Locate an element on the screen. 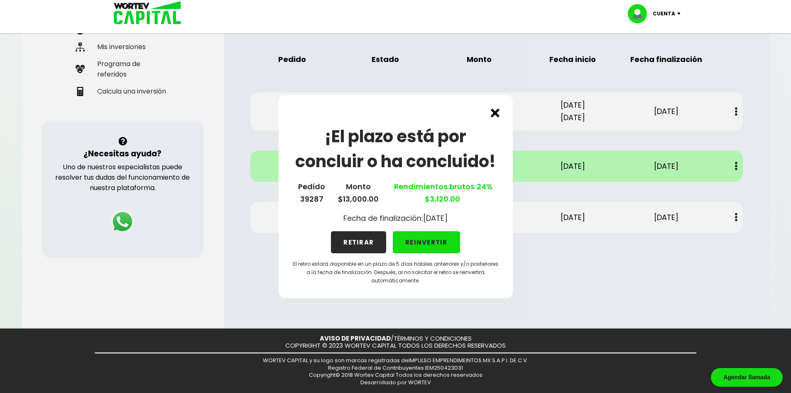  img: profile-image is located at coordinates (641, 14).